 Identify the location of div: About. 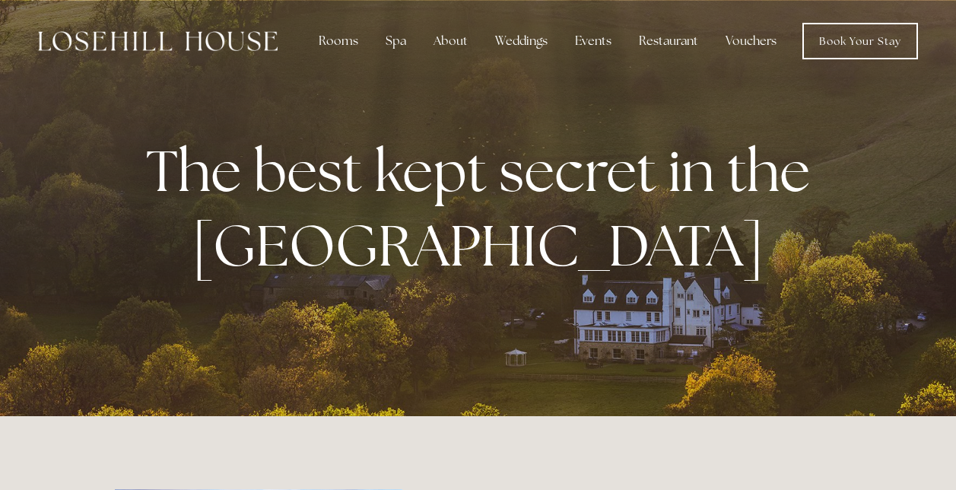
(450, 41).